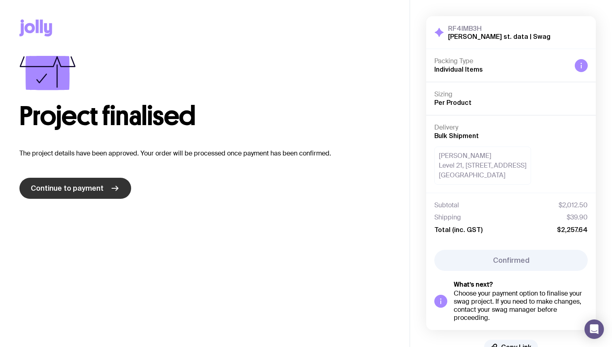 The height and width of the screenshot is (347, 612). Describe the element at coordinates (511, 260) in the screenshot. I see `button: Confirmed` at that location.